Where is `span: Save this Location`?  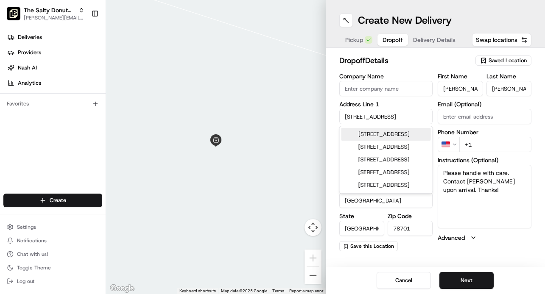
span: Save this Location is located at coordinates (372, 246).